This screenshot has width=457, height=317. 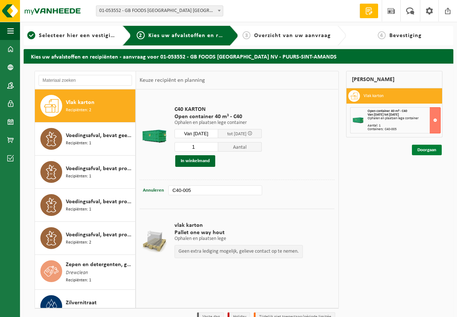 What do you see at coordinates (404, 126) in the screenshot?
I see `div: Aantal: 1` at bounding box center [404, 126].